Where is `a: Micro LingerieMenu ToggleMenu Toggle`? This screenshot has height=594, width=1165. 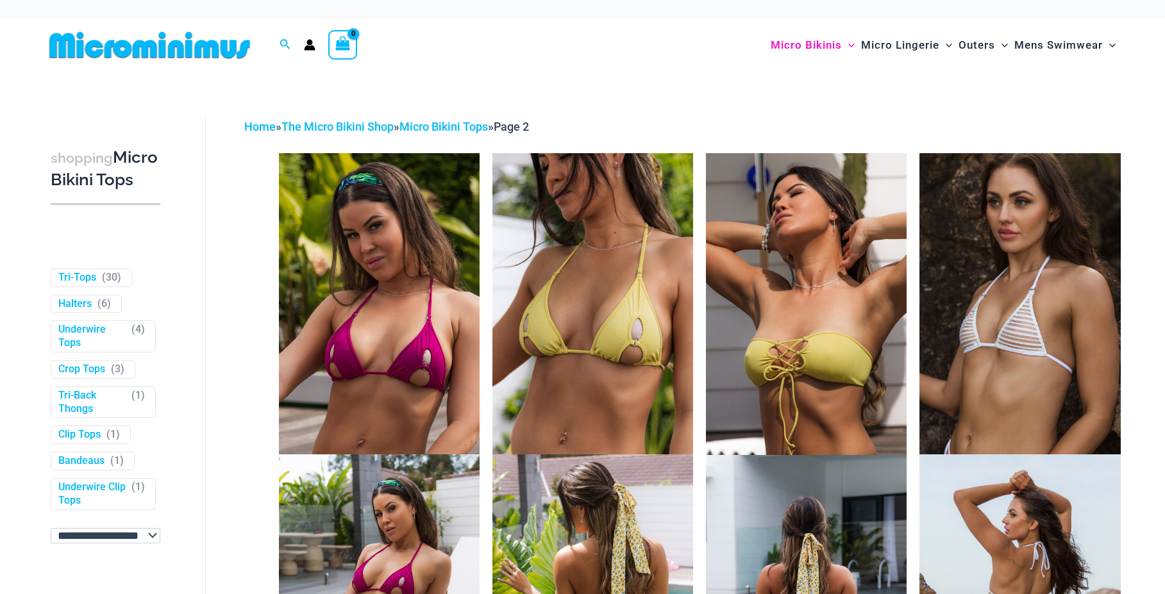 a: Micro LingerieMenu ToggleMenu Toggle is located at coordinates (906, 45).